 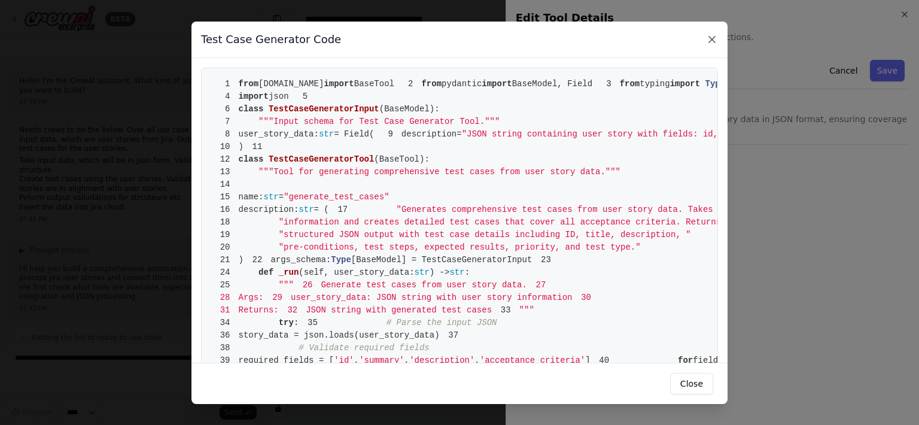 What do you see at coordinates (225, 222) in the screenshot?
I see `span: 18` at bounding box center [225, 222].